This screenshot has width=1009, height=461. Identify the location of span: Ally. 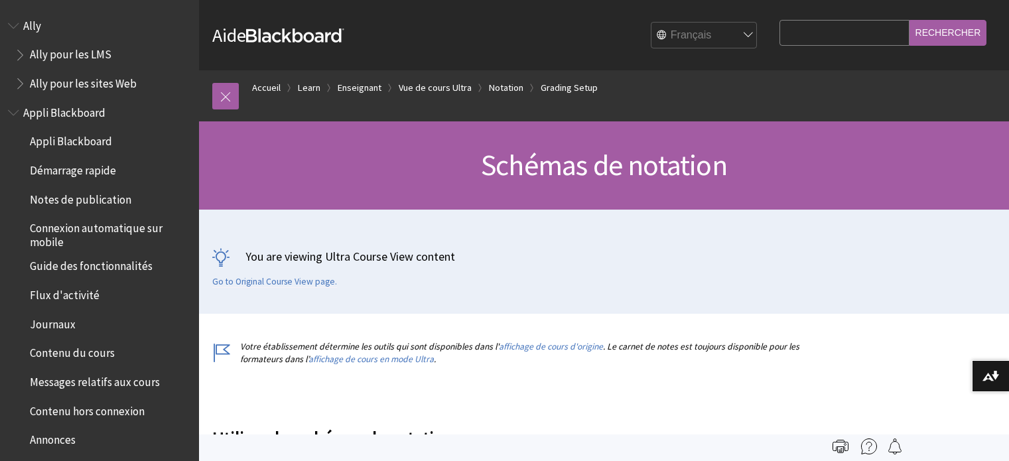
(32, 23).